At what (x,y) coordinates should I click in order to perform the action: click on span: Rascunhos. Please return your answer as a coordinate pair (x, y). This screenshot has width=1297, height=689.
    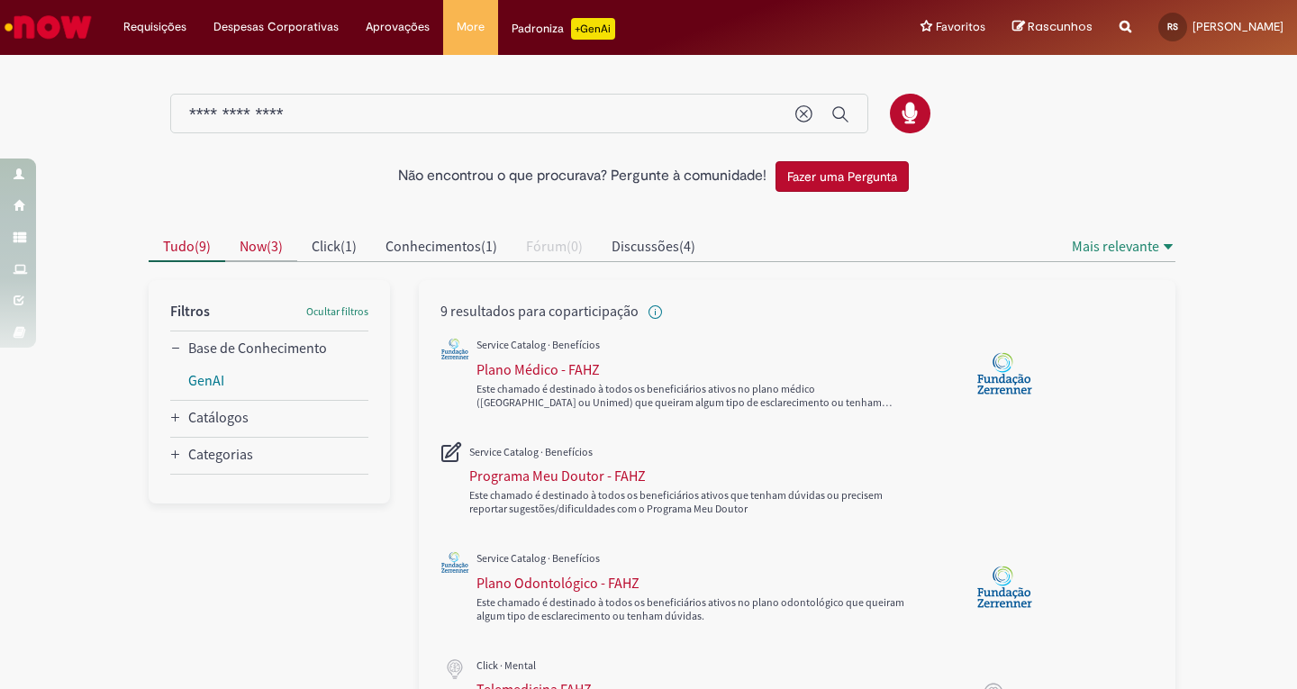
    Looking at the image, I should click on (1060, 26).